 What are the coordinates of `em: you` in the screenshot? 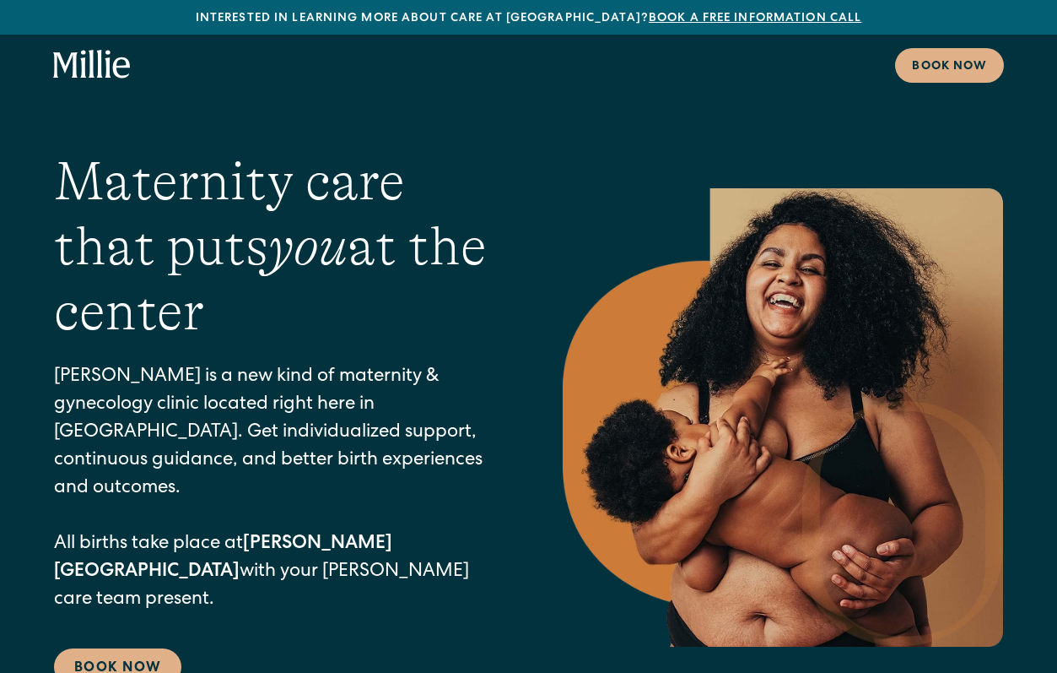 It's located at (308, 246).